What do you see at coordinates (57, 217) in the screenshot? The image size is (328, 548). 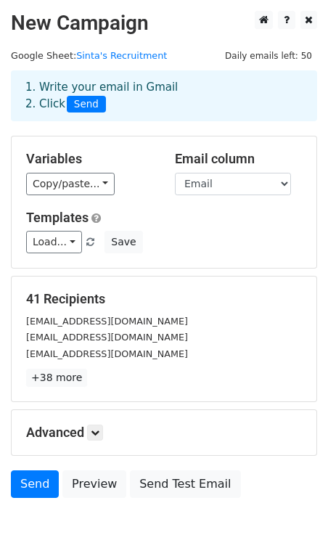 I see `a: Templates` at bounding box center [57, 217].